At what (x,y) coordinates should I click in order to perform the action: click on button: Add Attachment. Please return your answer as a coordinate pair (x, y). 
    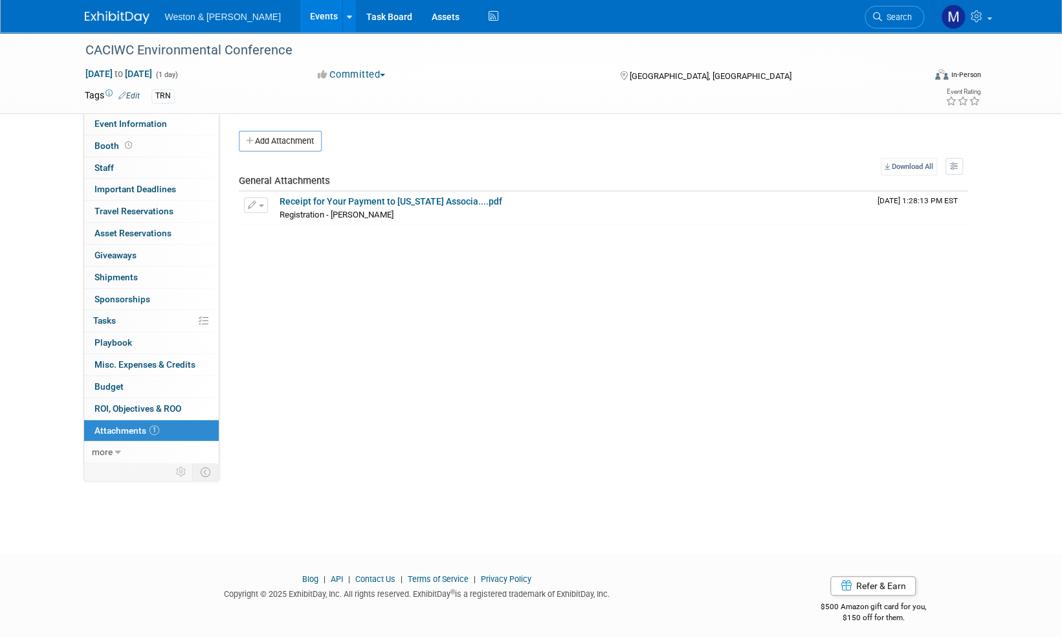
    Looking at the image, I should click on (280, 141).